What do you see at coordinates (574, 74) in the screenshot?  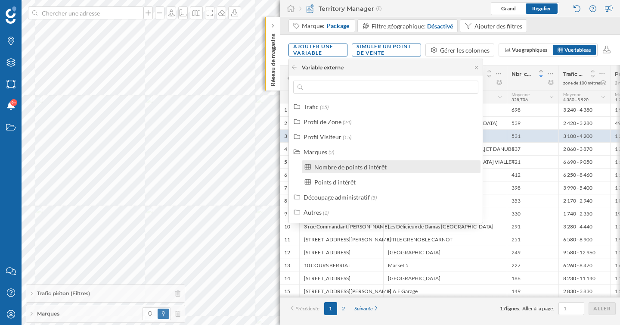 I see `span: Trafic piéton moyen dans la zone (2024): Toute la journée (Maximum)` at bounding box center [574, 74].